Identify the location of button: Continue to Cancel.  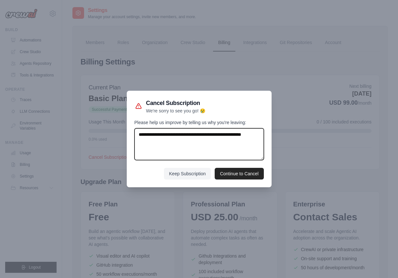
(239, 173).